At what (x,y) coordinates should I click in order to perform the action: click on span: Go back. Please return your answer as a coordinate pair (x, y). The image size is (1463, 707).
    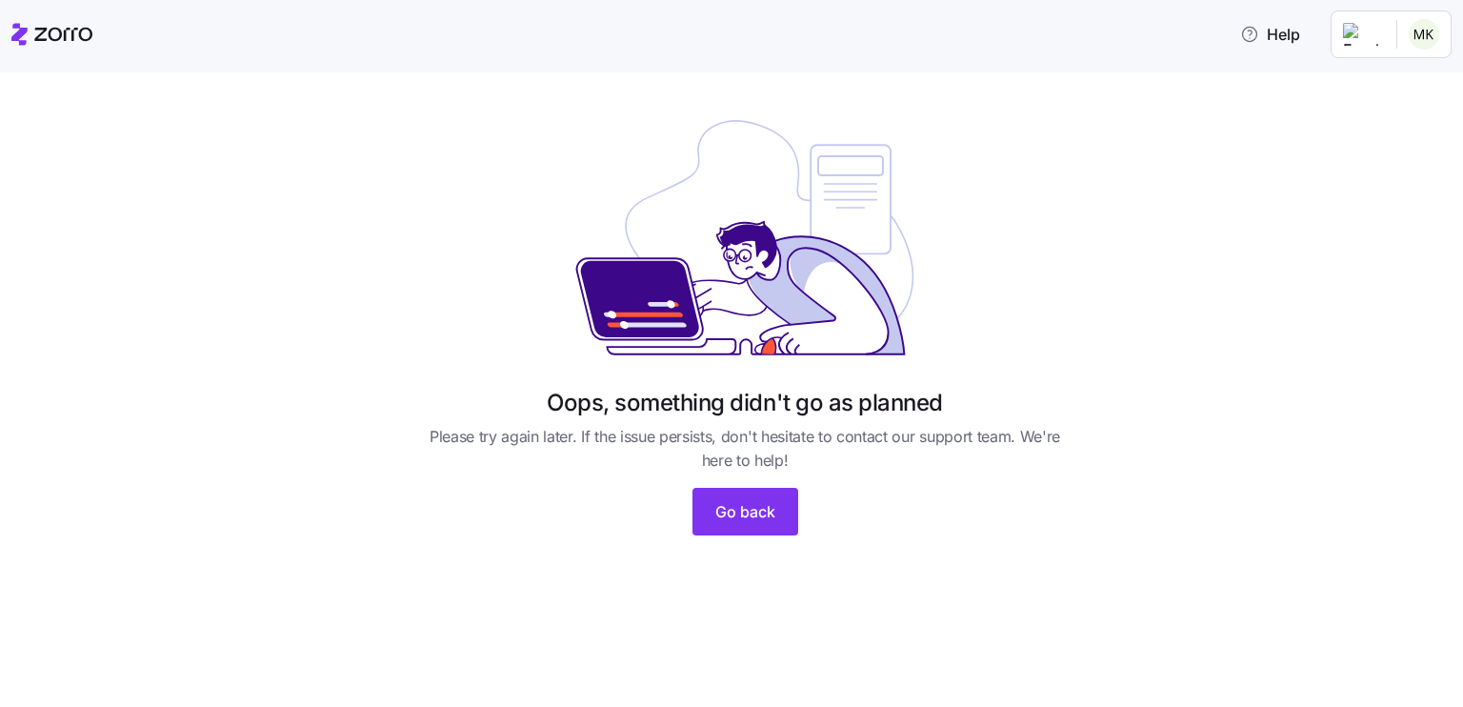
    Looking at the image, I should click on (745, 512).